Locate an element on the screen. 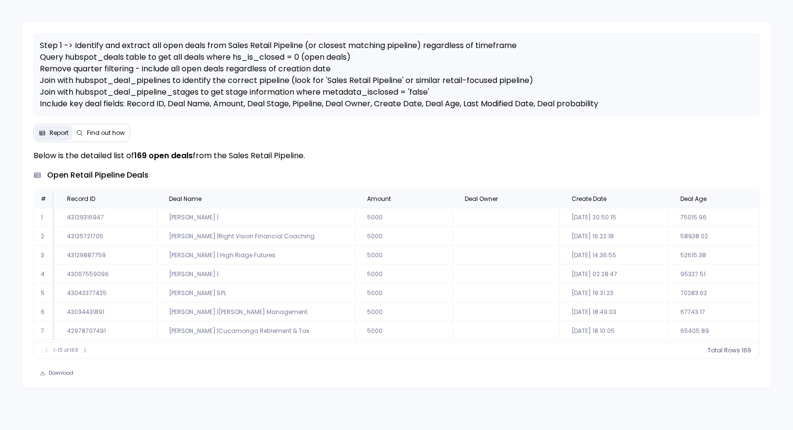 The image size is (793, 430). td: 61717.25 is located at coordinates (718, 350).